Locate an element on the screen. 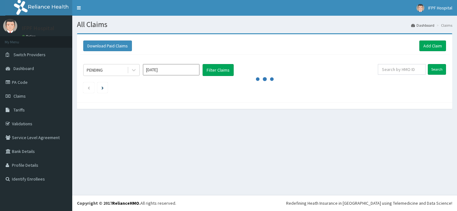 The image size is (457, 211). a: Online is located at coordinates (30, 36).